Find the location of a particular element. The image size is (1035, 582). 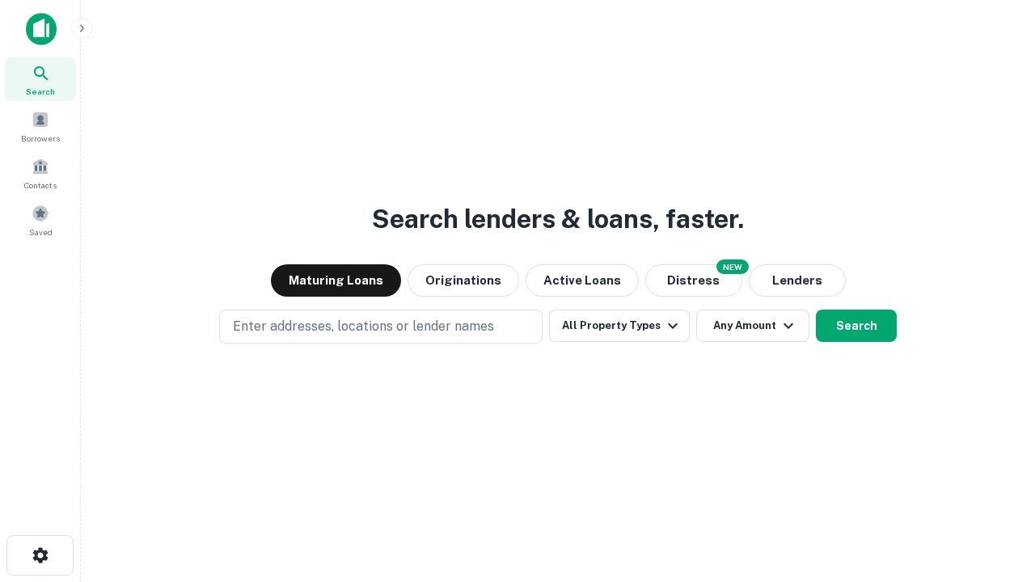

button: Active Loans is located at coordinates (582, 281).